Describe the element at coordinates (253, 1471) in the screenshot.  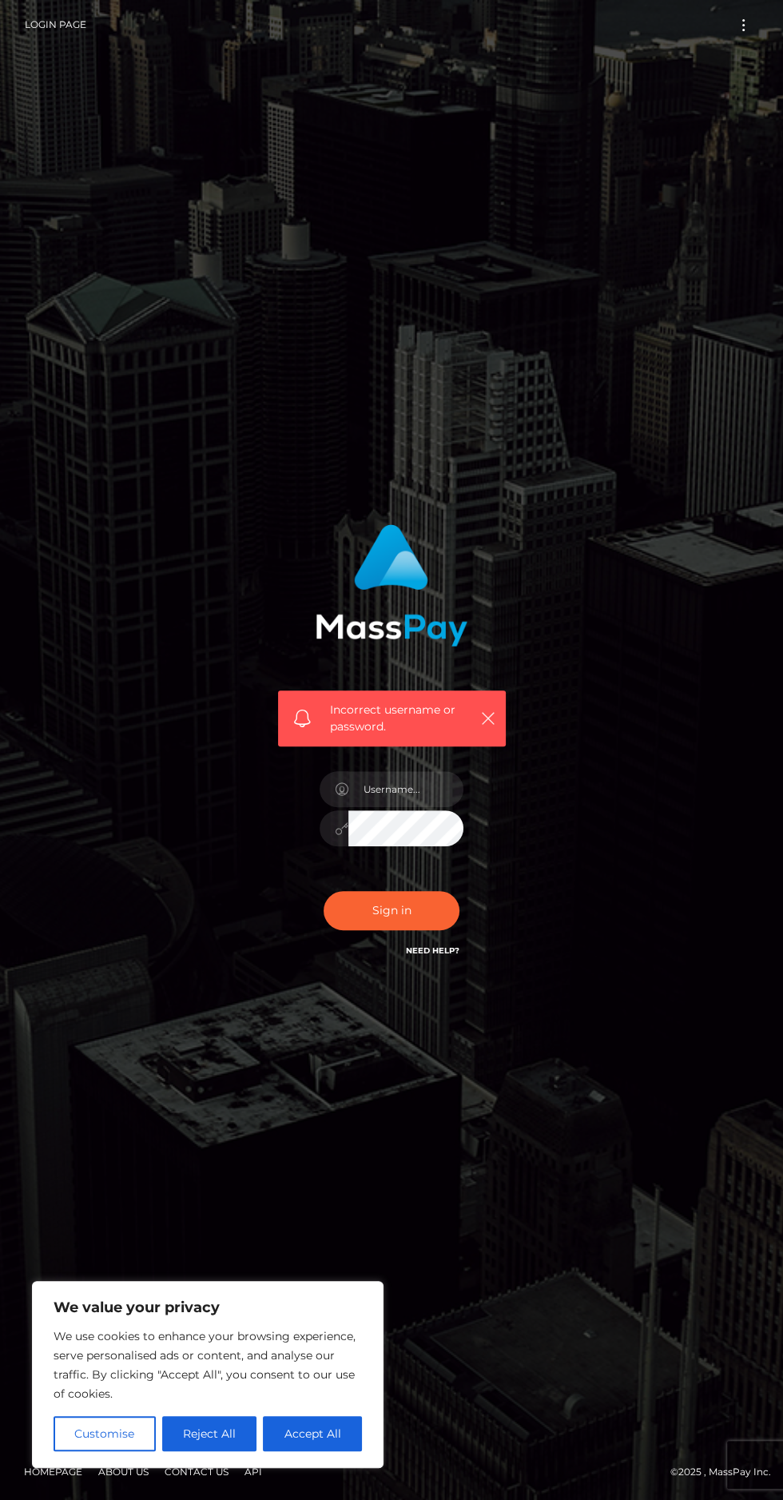
I see `a: API` at that location.